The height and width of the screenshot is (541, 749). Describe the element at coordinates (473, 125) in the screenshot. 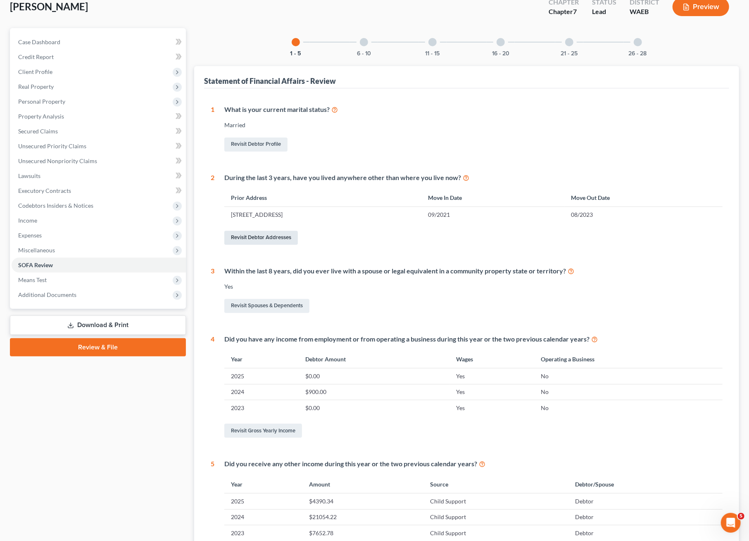

I see `div: Married` at that location.